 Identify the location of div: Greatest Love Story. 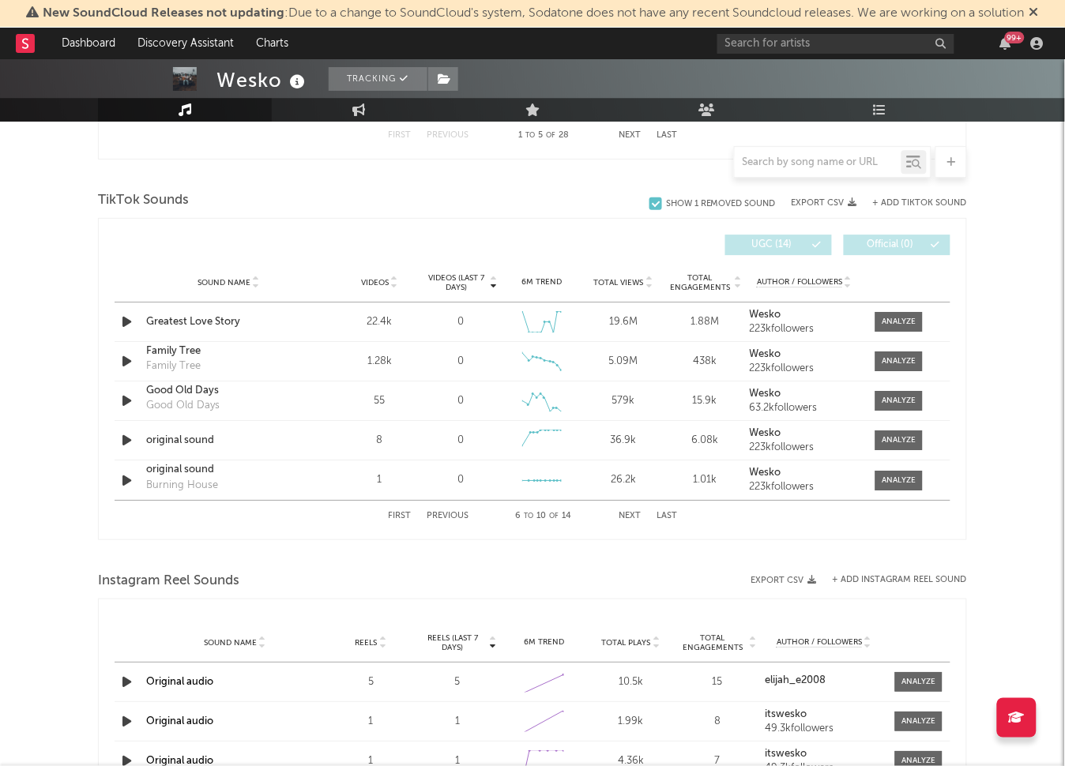
(228, 322).